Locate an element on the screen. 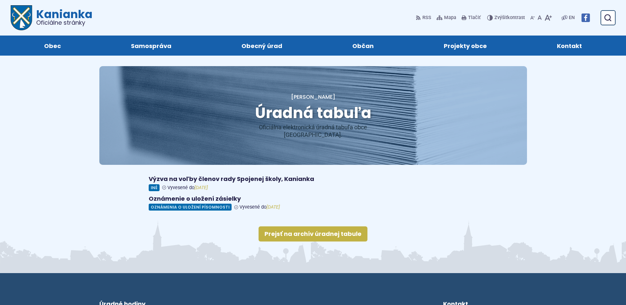 This screenshot has width=626, height=305. a: Projekty obce is located at coordinates (465, 45).